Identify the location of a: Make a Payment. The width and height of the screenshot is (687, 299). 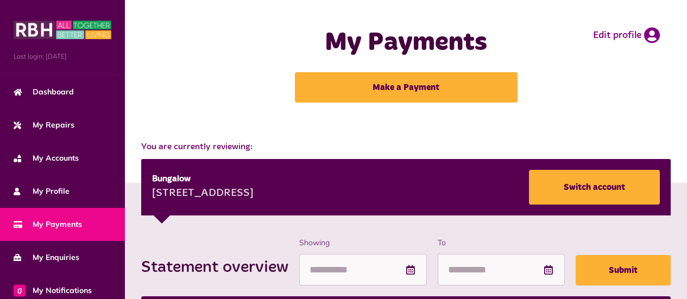
(406, 87).